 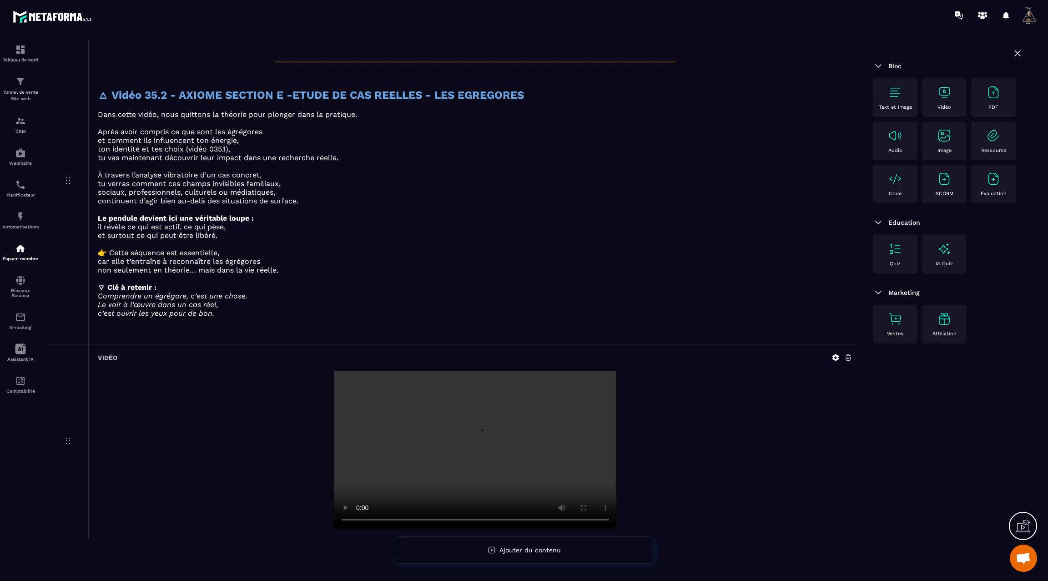 I want to click on a: automationsautomationsWebinaire, so click(x=20, y=156).